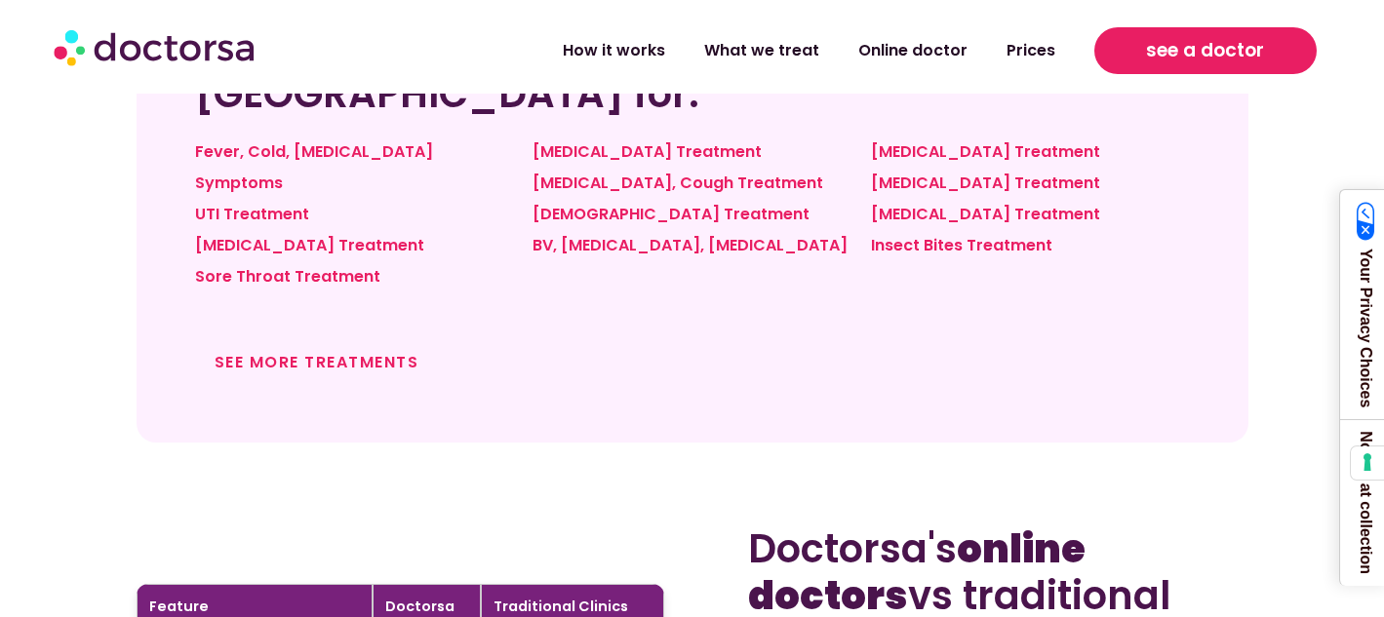  What do you see at coordinates (1366, 221) in the screenshot?
I see `img: California Consumer Privacy Act (CCPA) Opt-Out Icon` at bounding box center [1366, 221].